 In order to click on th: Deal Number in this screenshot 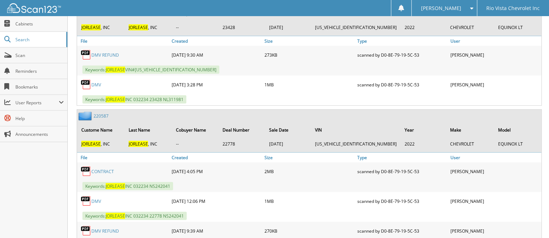, I will do `click(242, 130)`.